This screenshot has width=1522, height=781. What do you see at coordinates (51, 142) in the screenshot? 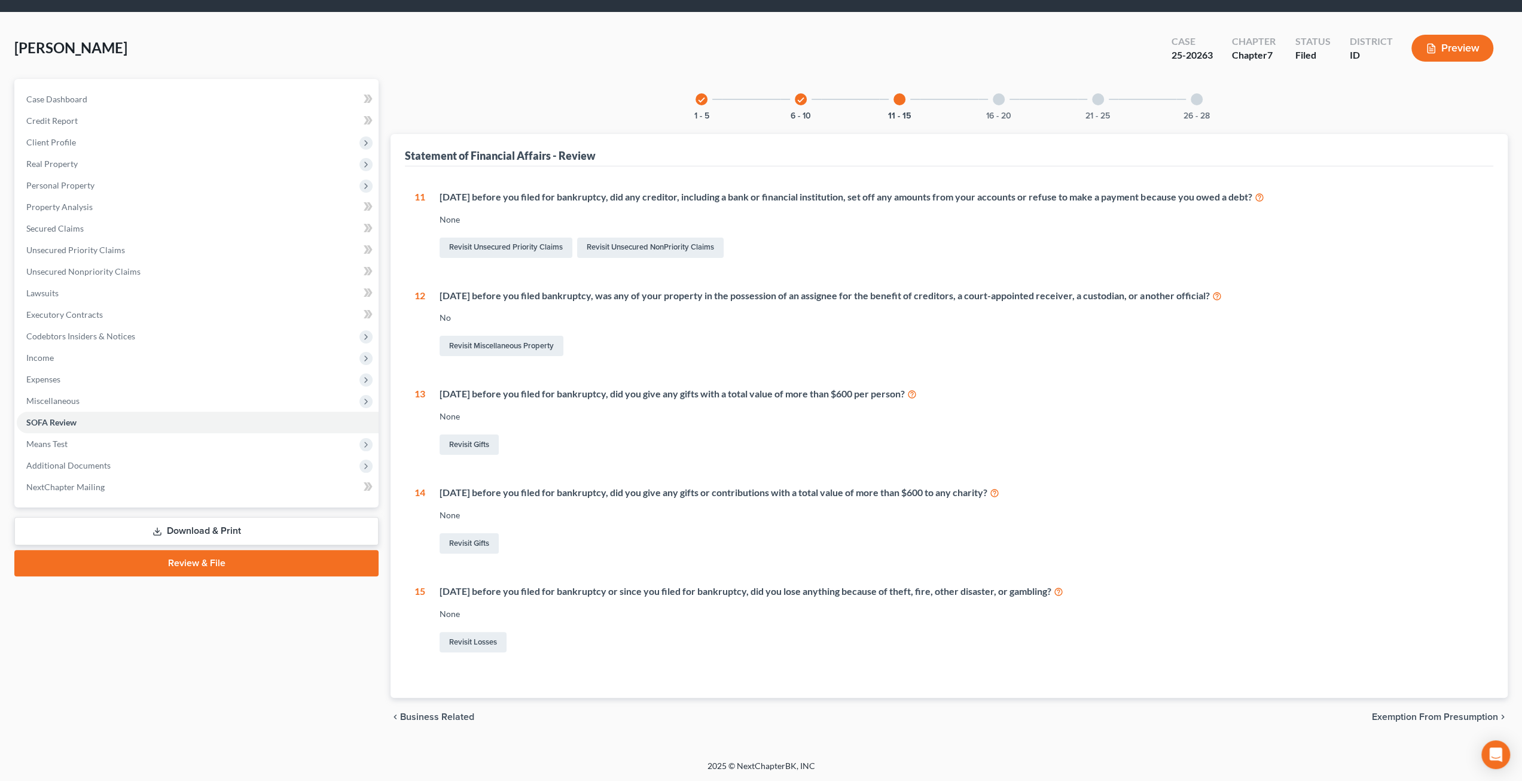
I see `span: Client Profile` at bounding box center [51, 142].